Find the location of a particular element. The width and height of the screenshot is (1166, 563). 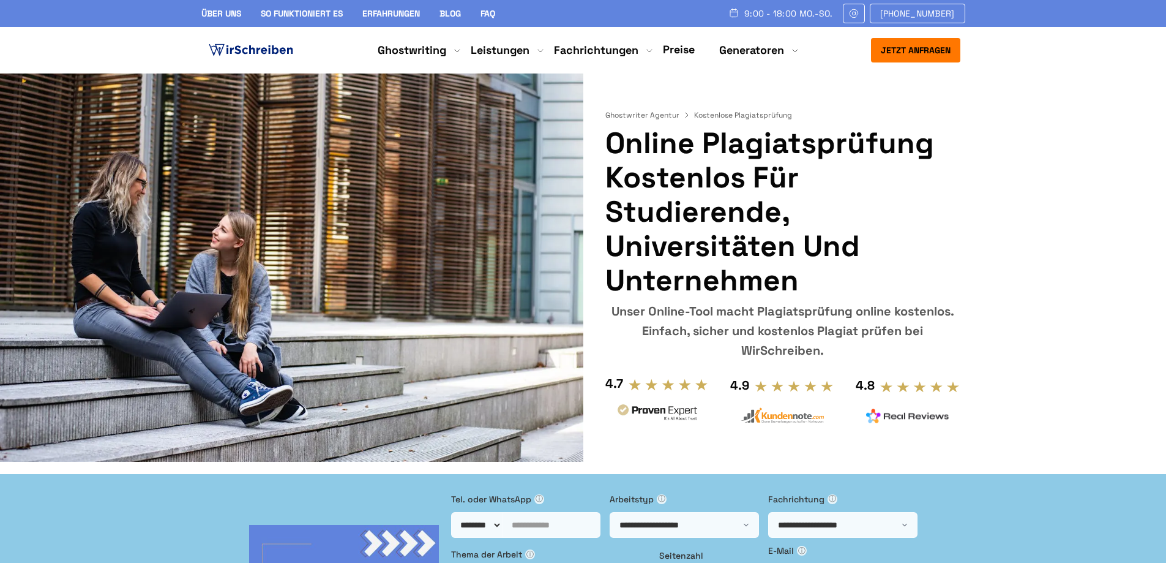

div: 4.9 is located at coordinates (739, 385).